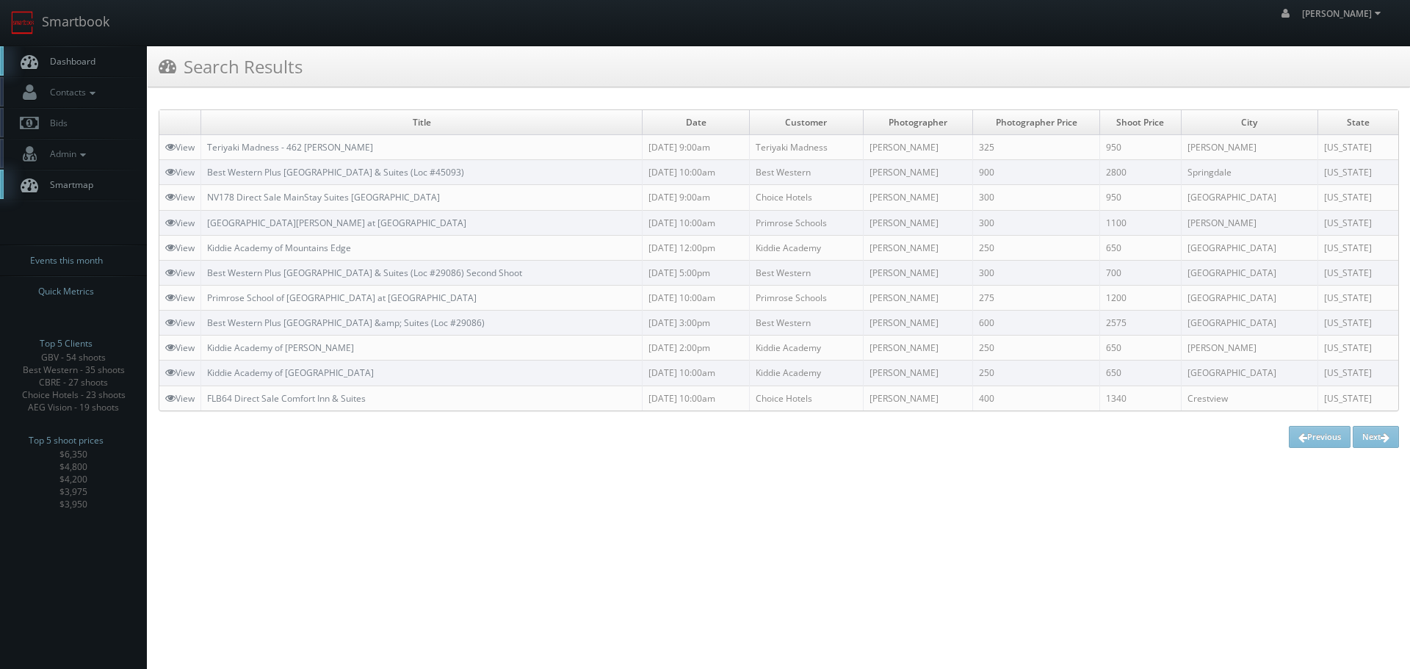 The width and height of the screenshot is (1410, 669). What do you see at coordinates (69, 61) in the screenshot?
I see `span: Dashboard` at bounding box center [69, 61].